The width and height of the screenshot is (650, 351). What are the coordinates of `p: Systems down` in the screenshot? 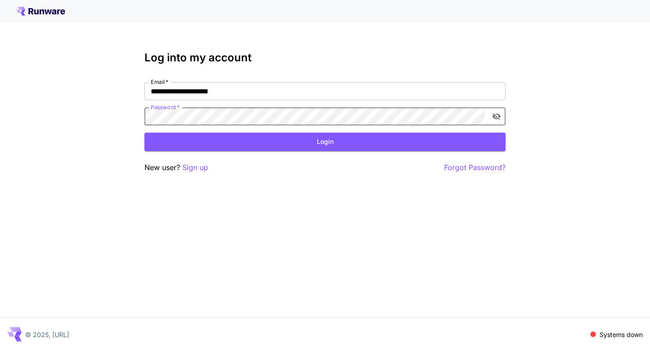 It's located at (621, 334).